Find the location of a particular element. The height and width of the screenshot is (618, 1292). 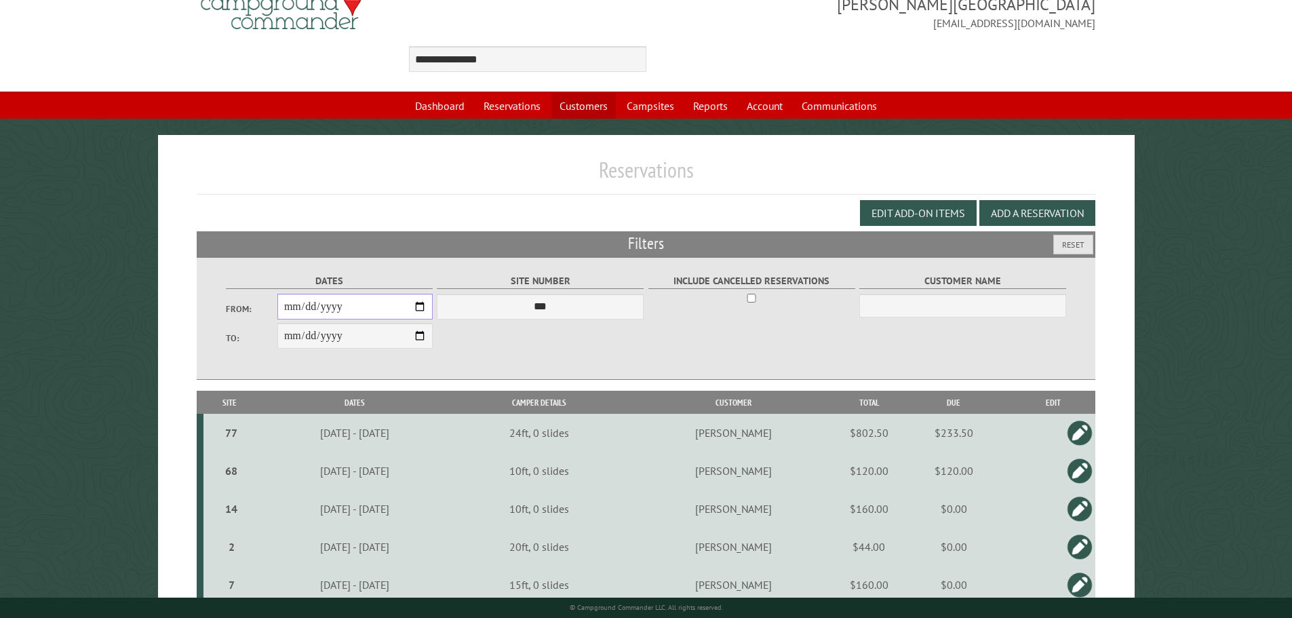

td: 24ft, 0 slides is located at coordinates (539, 433).